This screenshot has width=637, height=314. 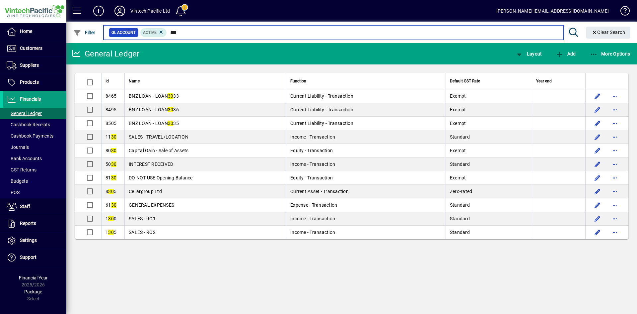 I want to click on a: Journals, so click(x=35, y=147).